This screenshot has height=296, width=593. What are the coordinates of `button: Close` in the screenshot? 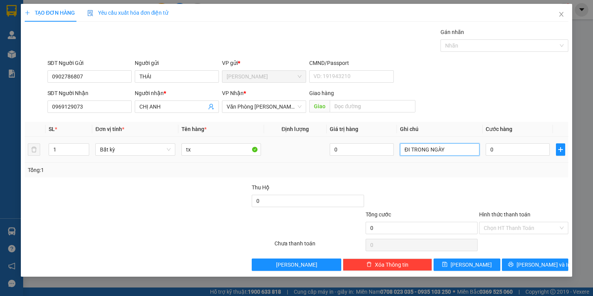 It's located at (561, 15).